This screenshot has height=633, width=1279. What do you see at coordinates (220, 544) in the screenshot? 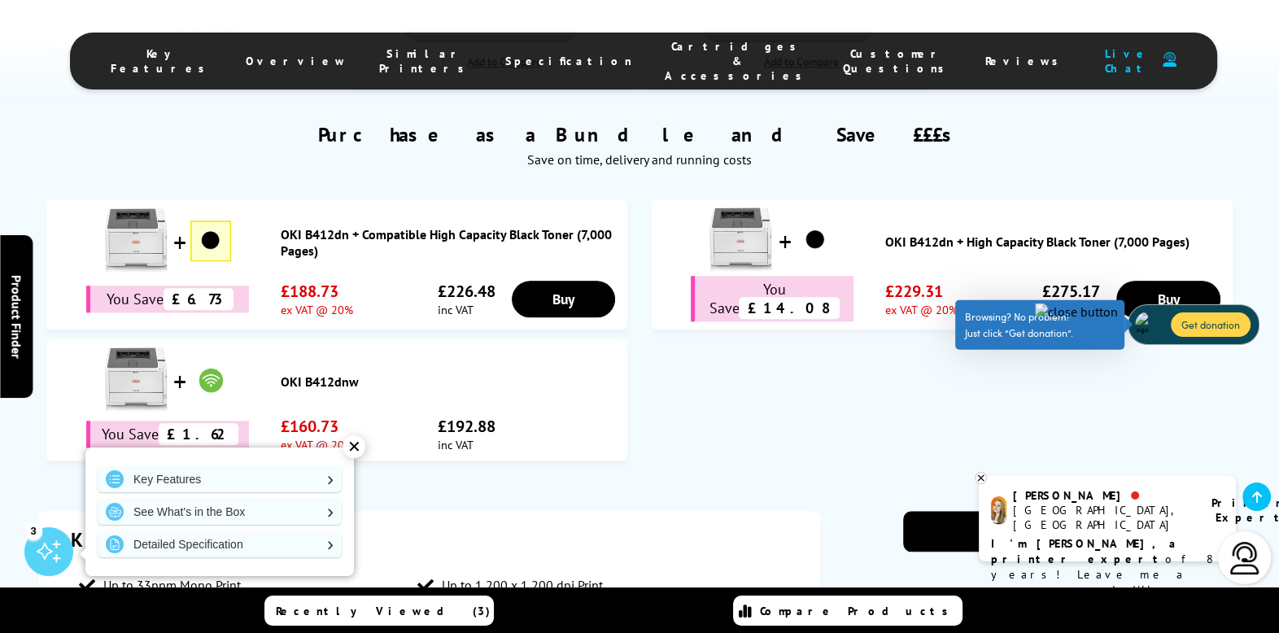
I see `a: Detailed Specification` at bounding box center [220, 544].